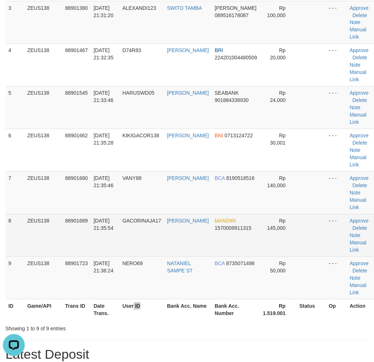  What do you see at coordinates (141, 136) in the screenshot?
I see `span: KIKIGACOR138` at bounding box center [141, 136].